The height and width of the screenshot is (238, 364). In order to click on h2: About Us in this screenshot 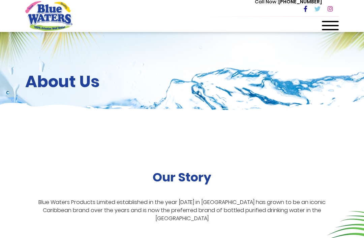, I will do `click(182, 82)`.